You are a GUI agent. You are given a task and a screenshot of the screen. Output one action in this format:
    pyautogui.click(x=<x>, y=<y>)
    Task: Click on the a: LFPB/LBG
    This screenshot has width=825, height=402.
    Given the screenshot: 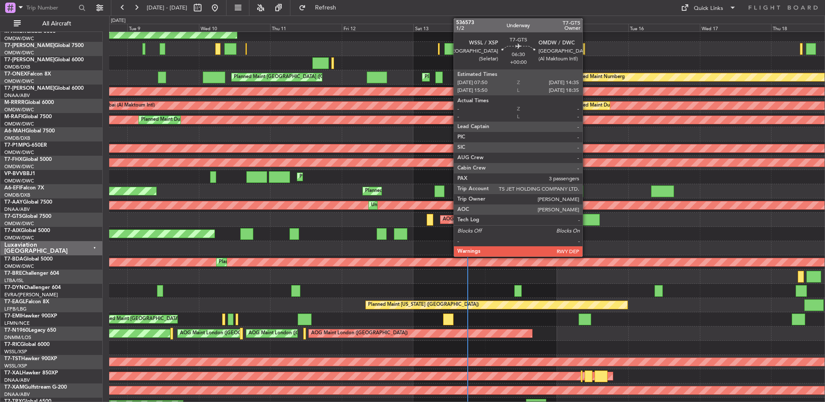 What is the action you would take?
    pyautogui.click(x=16, y=309)
    